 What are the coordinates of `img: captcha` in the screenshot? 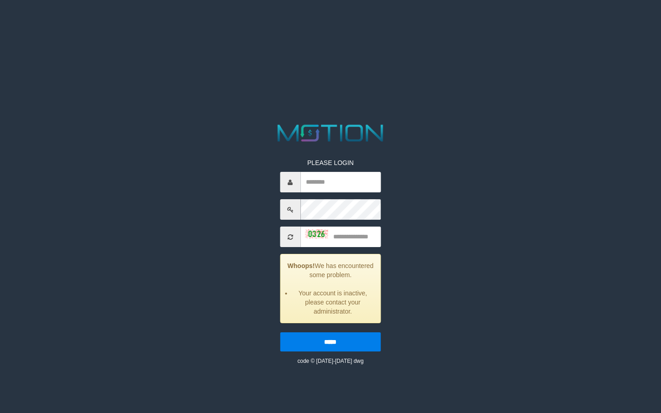 It's located at (316, 234).